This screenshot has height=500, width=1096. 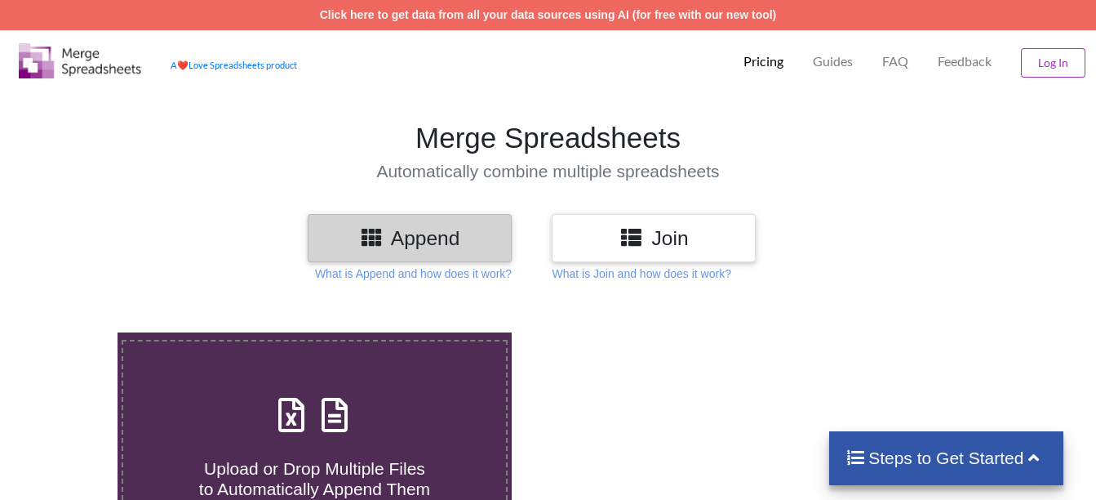 What do you see at coordinates (946, 457) in the screenshot?
I see `h4: Steps to Get Started` at bounding box center [946, 457].